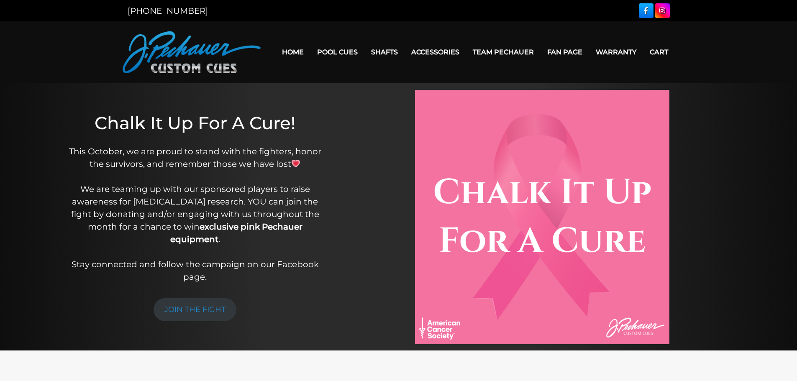 The height and width of the screenshot is (381, 797). Describe the element at coordinates (503, 52) in the screenshot. I see `a: Team Pechauer` at that location.